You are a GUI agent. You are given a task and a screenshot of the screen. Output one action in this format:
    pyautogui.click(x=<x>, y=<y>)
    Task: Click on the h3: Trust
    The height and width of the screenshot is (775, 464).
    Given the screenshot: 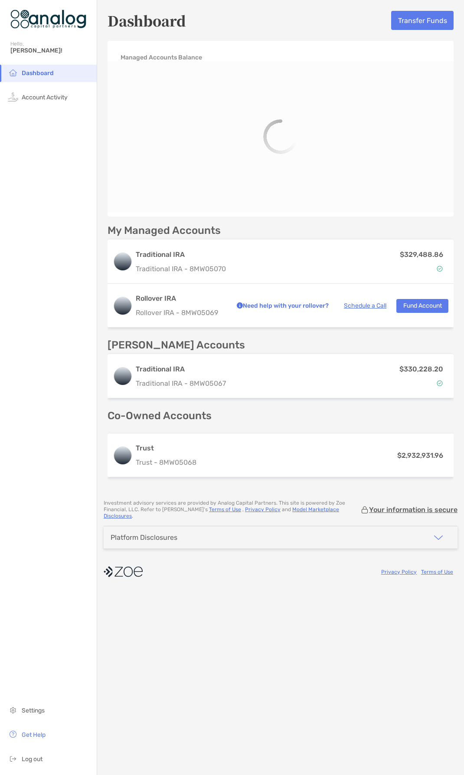 What is the action you would take?
    pyautogui.click(x=166, y=448)
    